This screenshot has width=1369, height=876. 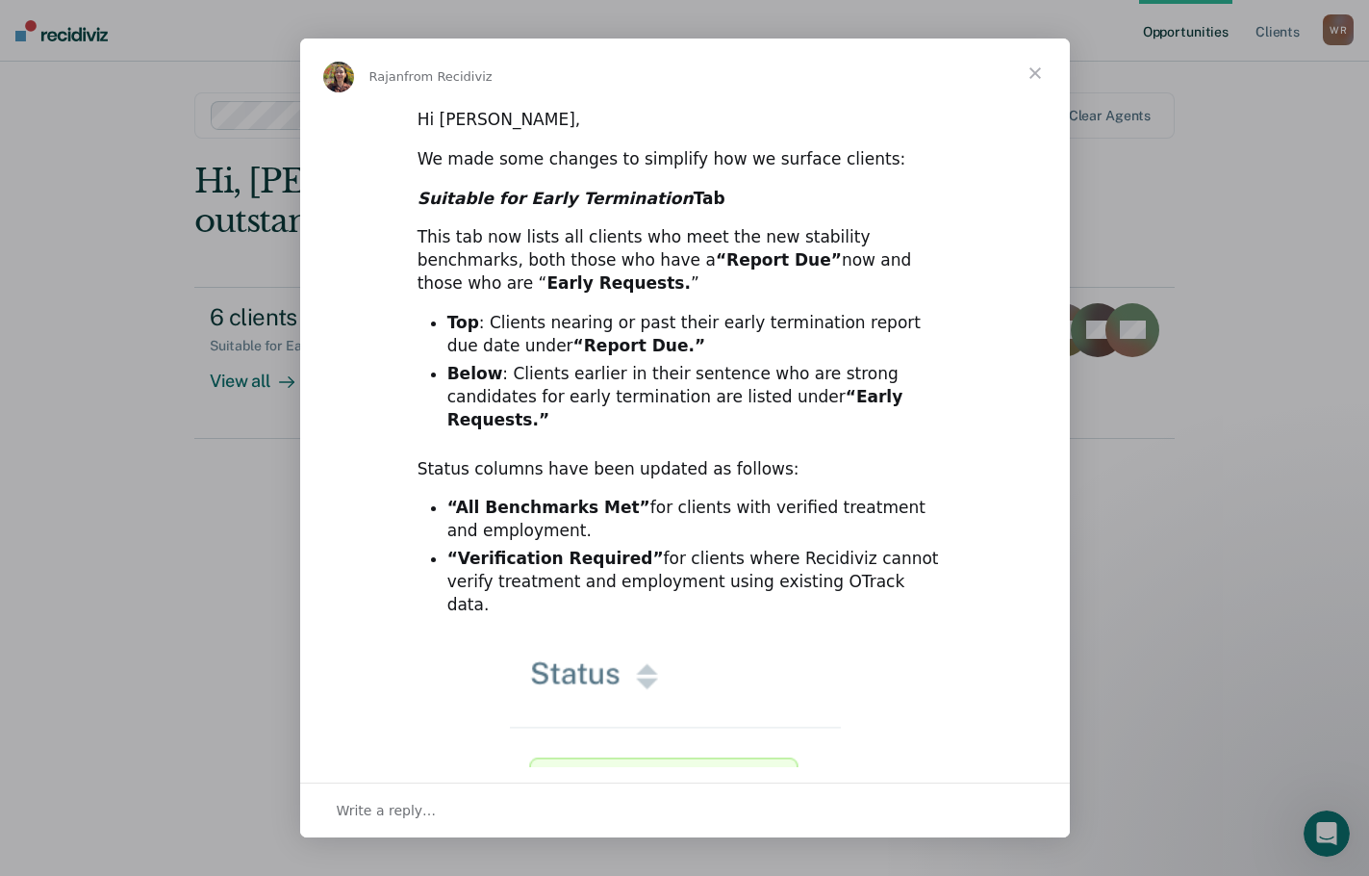 I want to click on i: Suitable for Early Termination, so click(x=555, y=198).